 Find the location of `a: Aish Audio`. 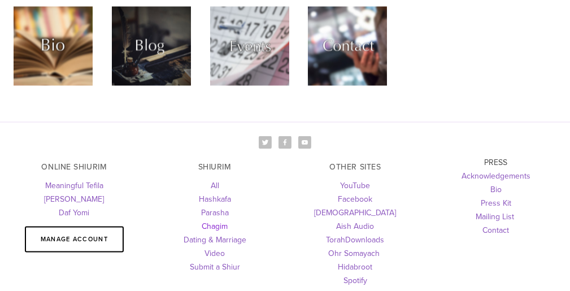

a: Aish Audio is located at coordinates (355, 226).